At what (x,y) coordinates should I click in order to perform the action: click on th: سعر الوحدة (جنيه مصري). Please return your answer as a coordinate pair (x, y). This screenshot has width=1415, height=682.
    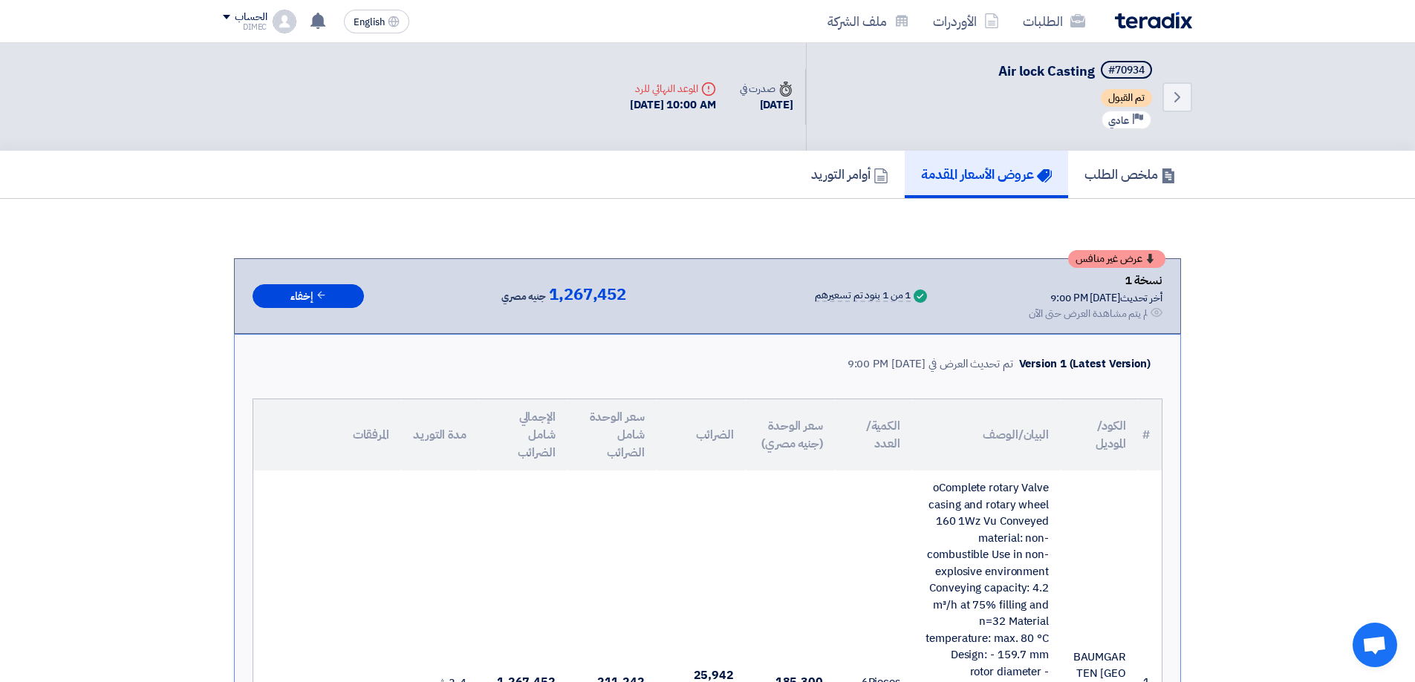
    Looking at the image, I should click on (790, 435).